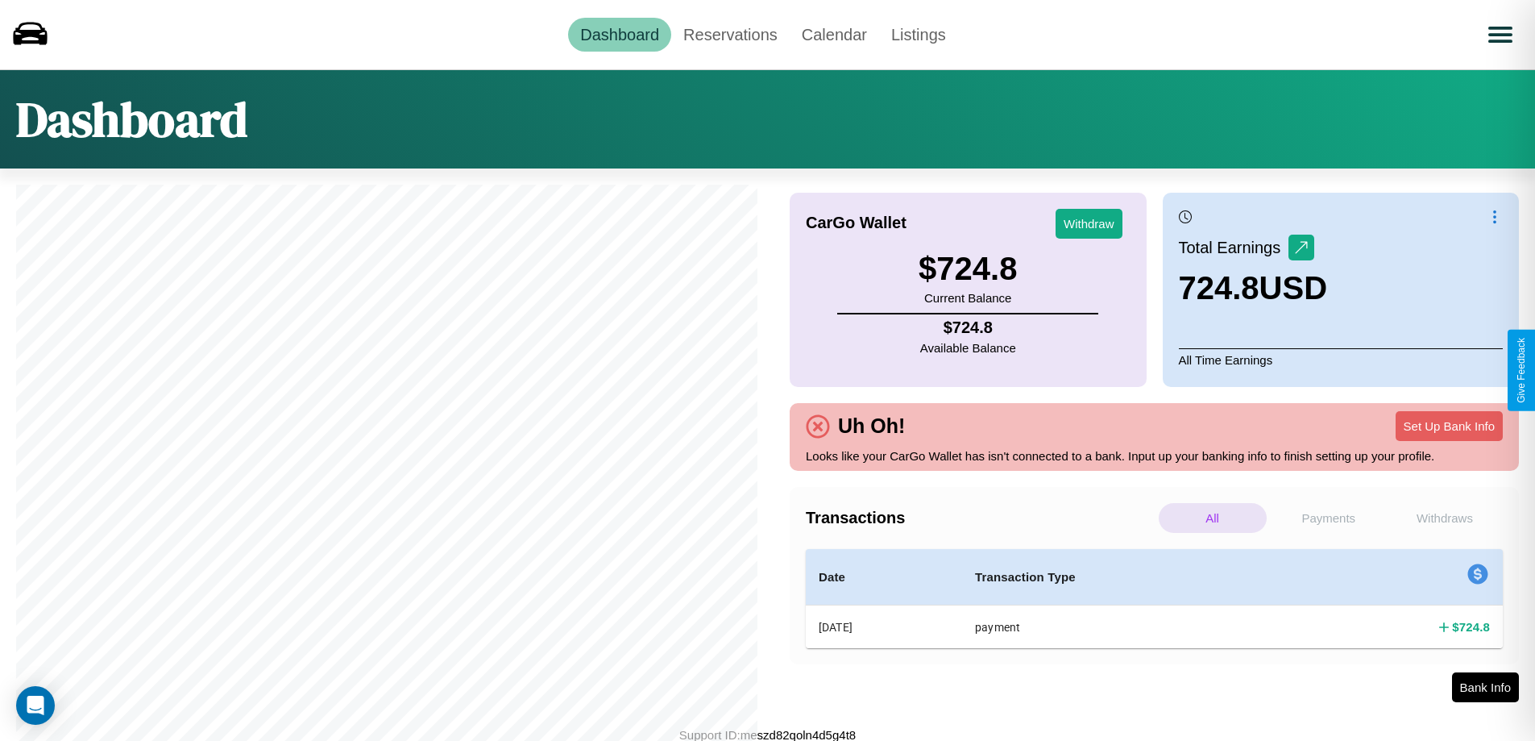 This screenshot has height=741, width=1535. I want to click on table: simple table, so click(1154, 598).